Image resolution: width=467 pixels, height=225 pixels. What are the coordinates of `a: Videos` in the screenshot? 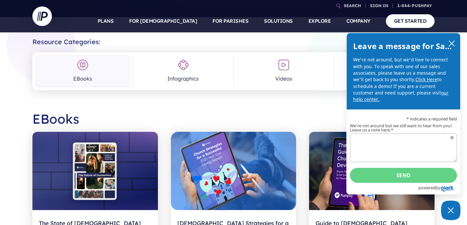 It's located at (284, 71).